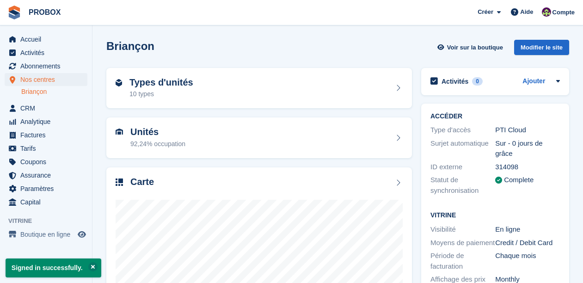 Image resolution: width=583 pixels, height=283 pixels. Describe the element at coordinates (48, 53) in the screenshot. I see `span: Activités` at that location.